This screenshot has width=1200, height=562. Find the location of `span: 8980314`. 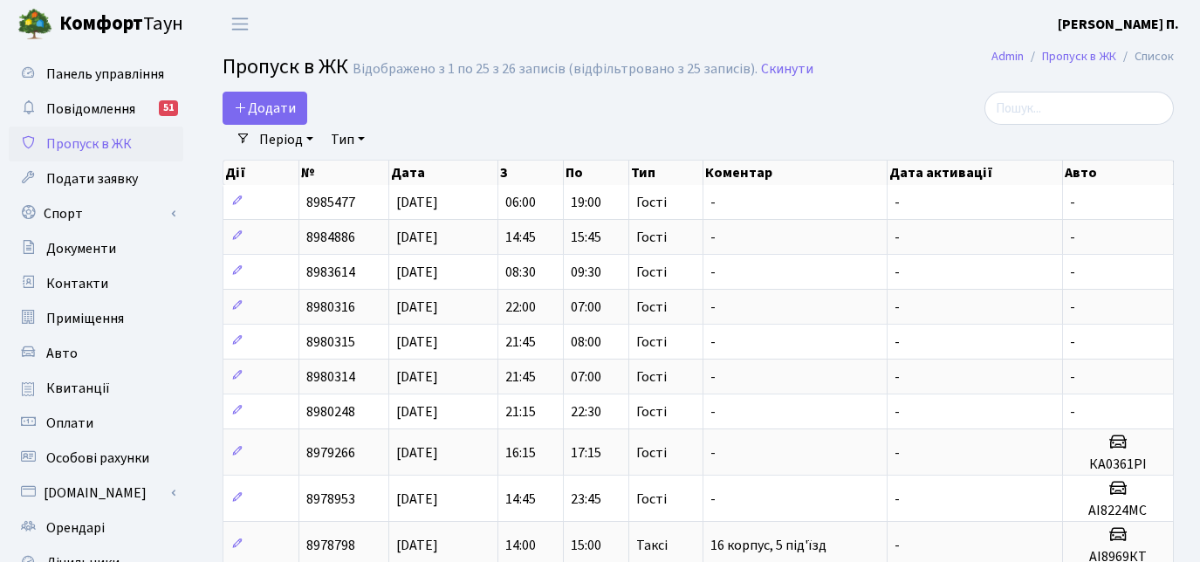

span: 8980314 is located at coordinates (331, 377).